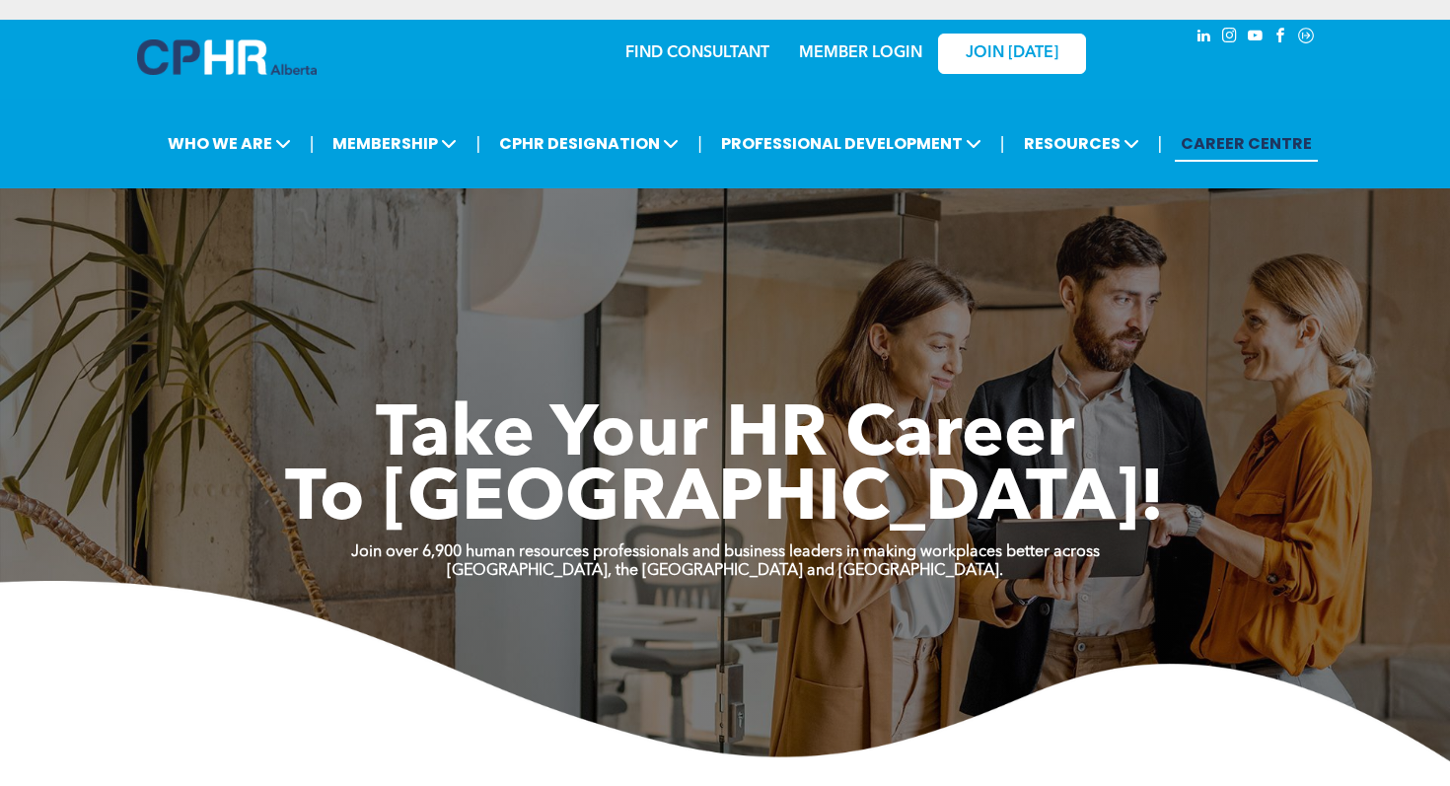 The image size is (1450, 786). I want to click on strong: Join over 6,900 human resources professionals and business leaders in making workplaces better ac..., so click(725, 552).